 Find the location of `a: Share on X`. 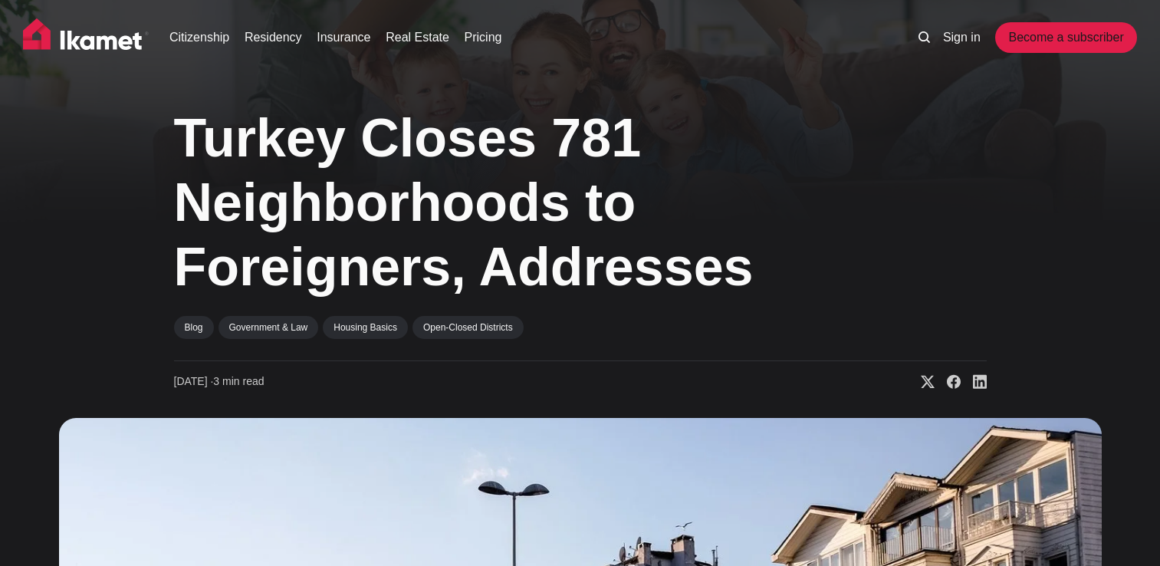

a: Share on X is located at coordinates (921, 382).